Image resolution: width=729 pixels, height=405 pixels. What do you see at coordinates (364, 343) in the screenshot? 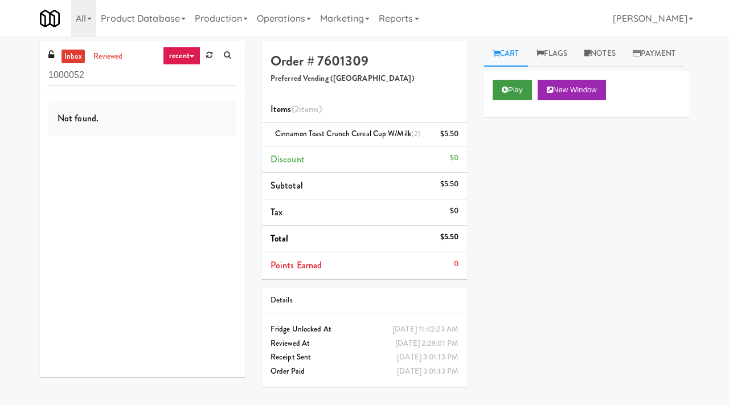
I see `div: Reviewed At` at bounding box center [364, 343].